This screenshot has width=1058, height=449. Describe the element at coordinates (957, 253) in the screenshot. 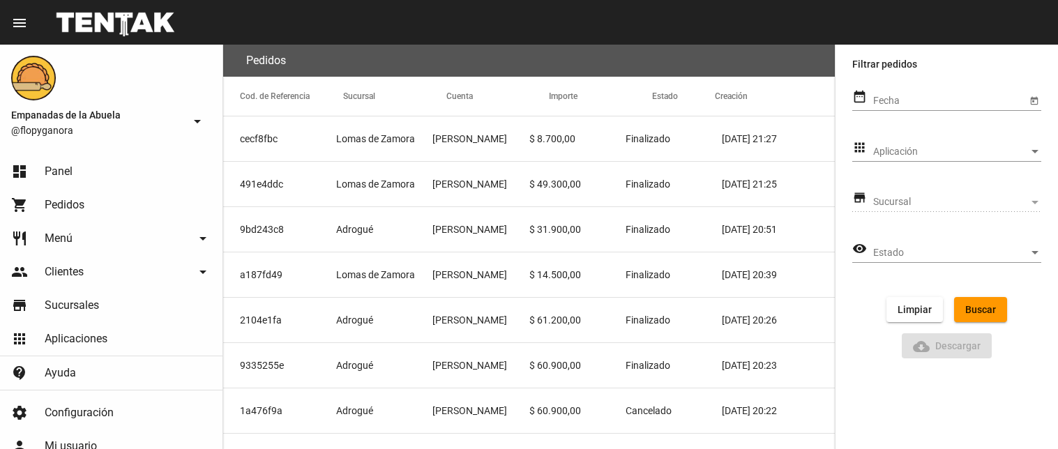

I see `mat-select: Estado` at that location.